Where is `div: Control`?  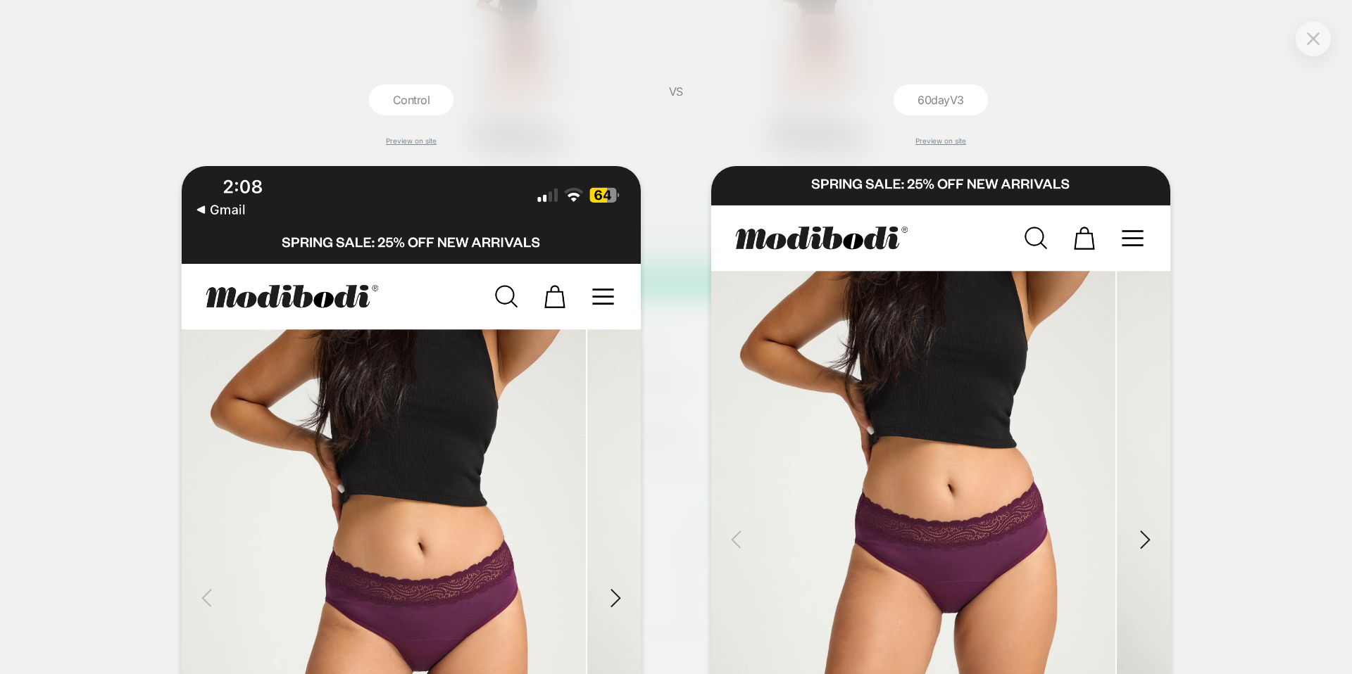
div: Control is located at coordinates (411, 100).